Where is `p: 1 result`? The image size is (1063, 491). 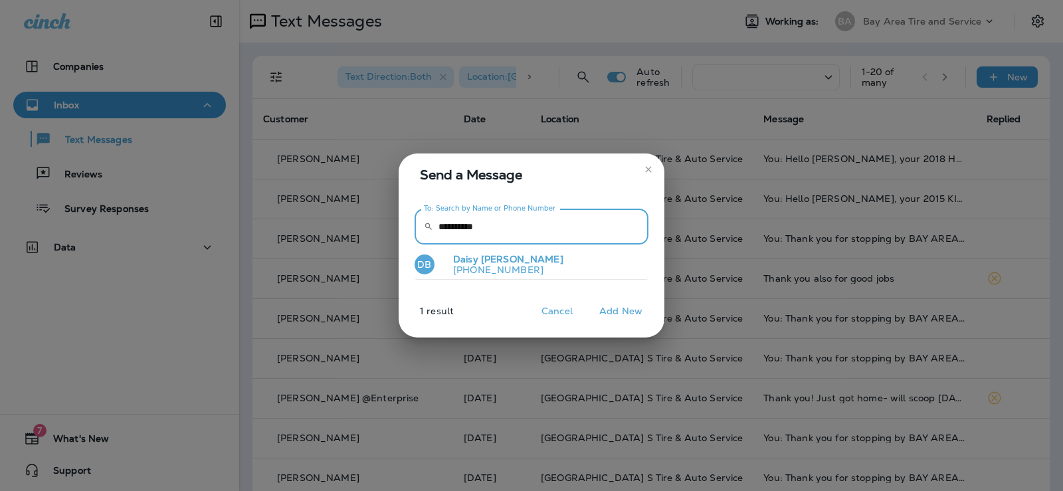 p: 1 result is located at coordinates (423, 316).